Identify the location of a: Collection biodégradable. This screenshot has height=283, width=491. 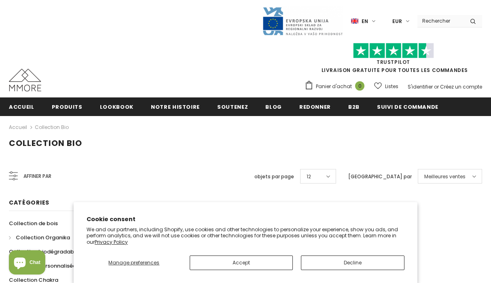
(44, 252).